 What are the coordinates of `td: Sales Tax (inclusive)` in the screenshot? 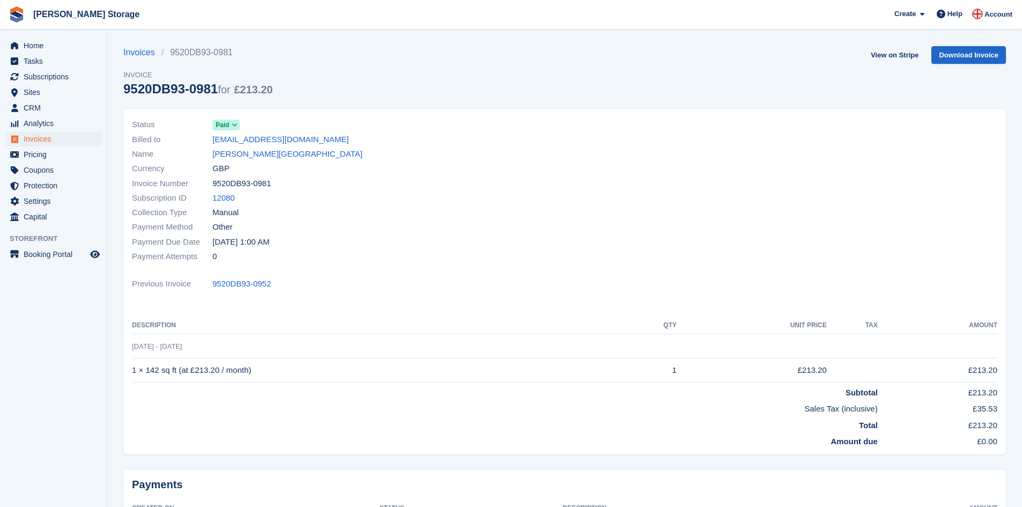 It's located at (505, 407).